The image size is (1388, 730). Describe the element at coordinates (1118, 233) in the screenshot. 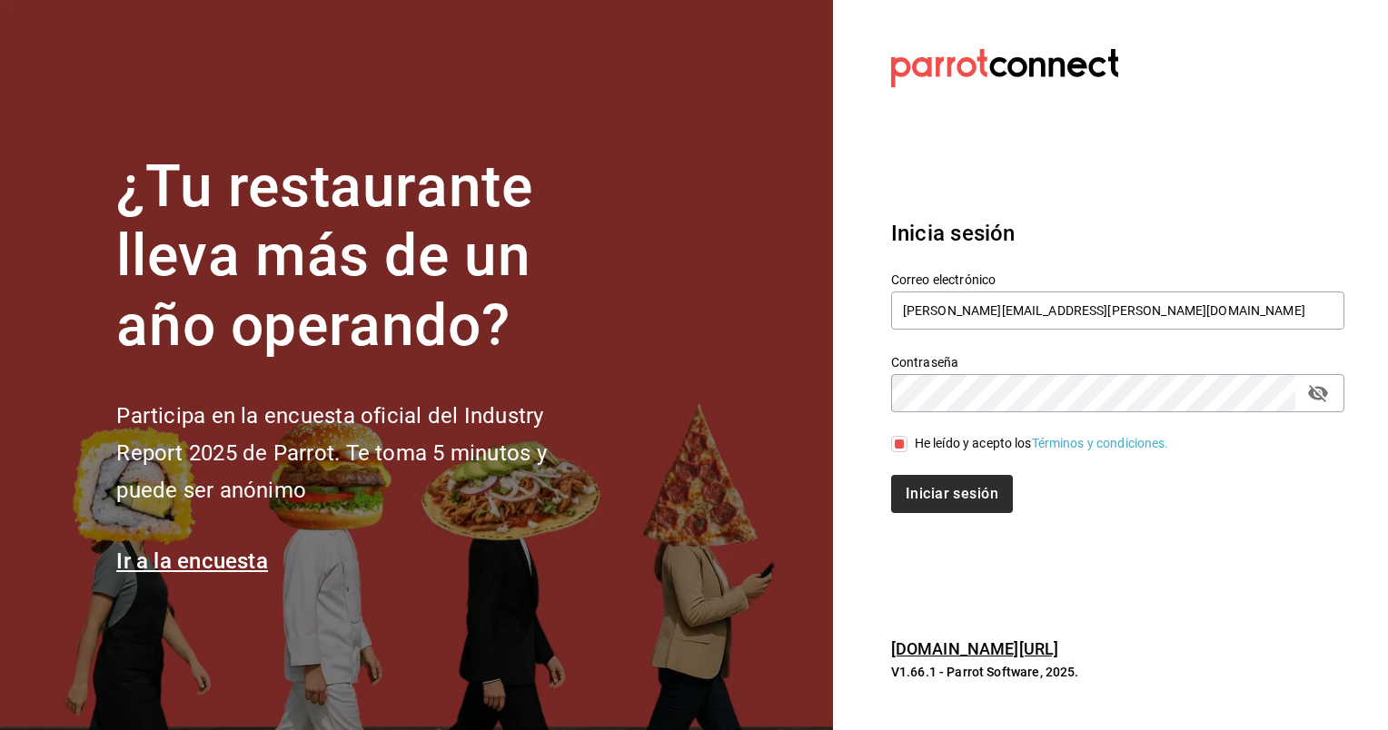

I see `h3: Inicia sesión` at that location.